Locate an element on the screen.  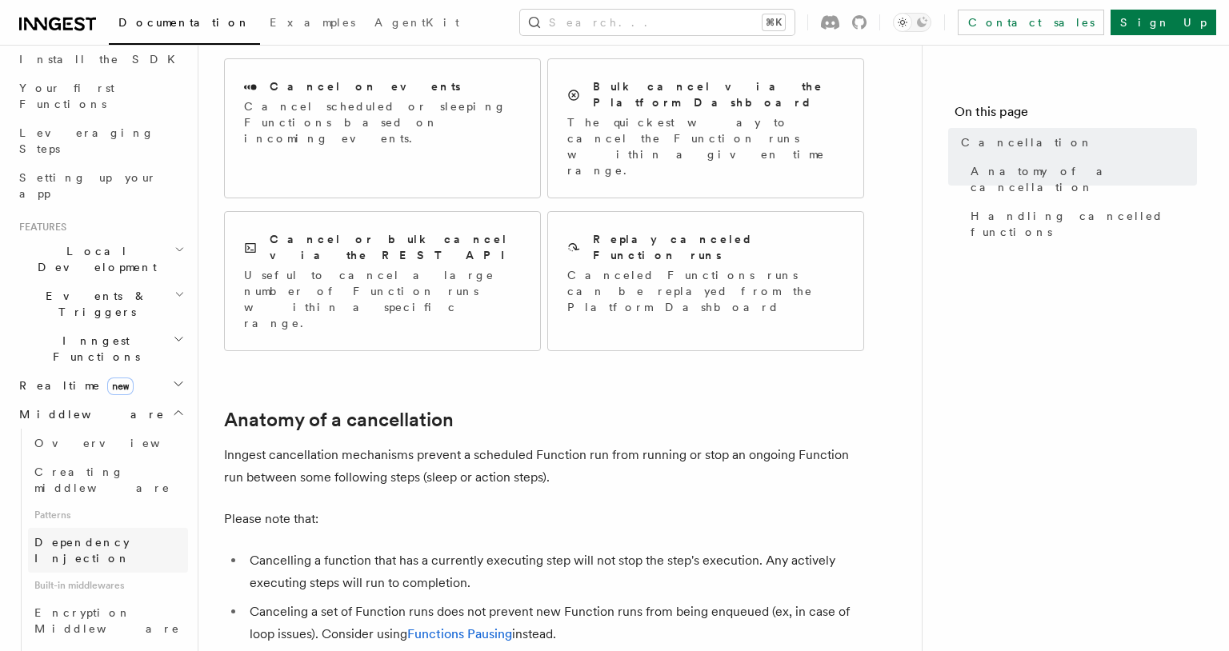
h2: Cancel on events is located at coordinates (365, 86).